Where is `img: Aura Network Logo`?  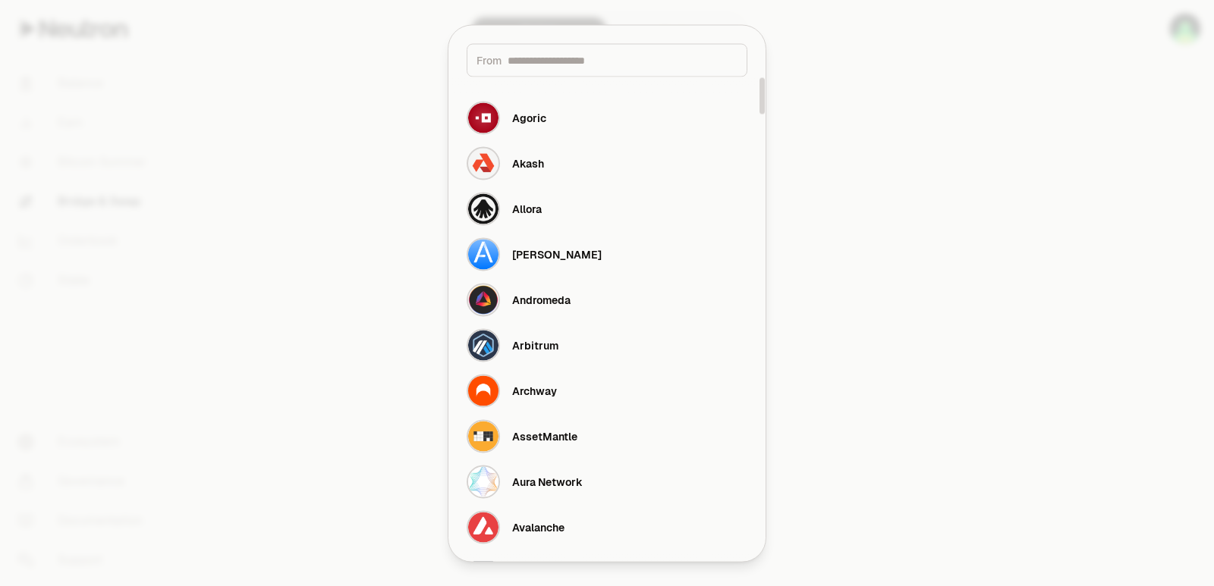 img: Aura Network Logo is located at coordinates (483, 482).